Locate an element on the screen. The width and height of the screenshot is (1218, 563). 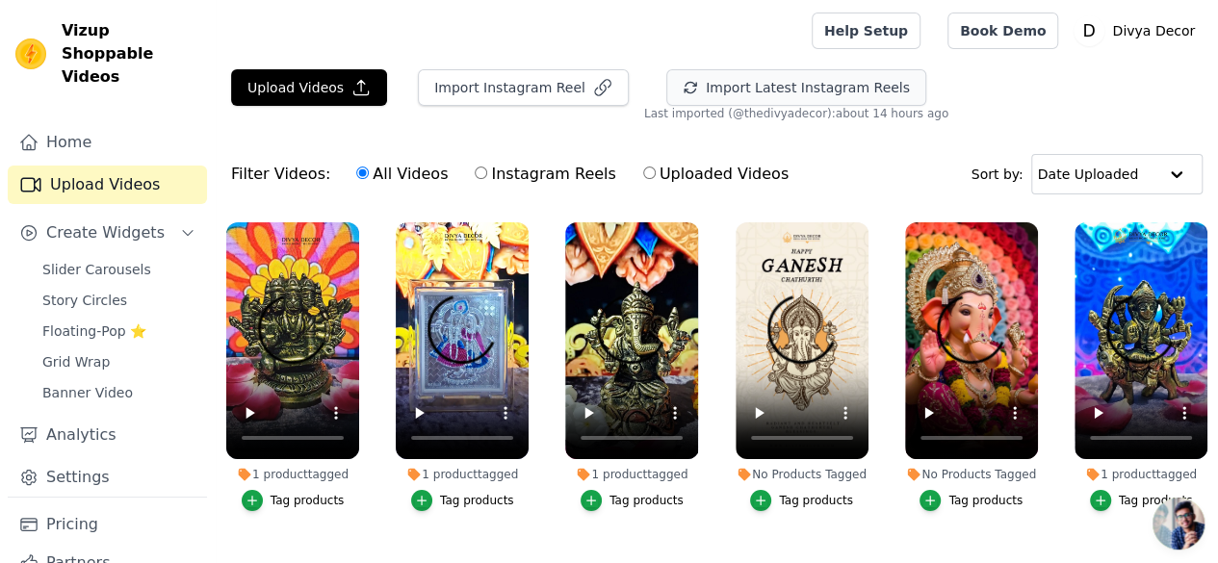
span: Grid Wrap is located at coordinates (76, 362).